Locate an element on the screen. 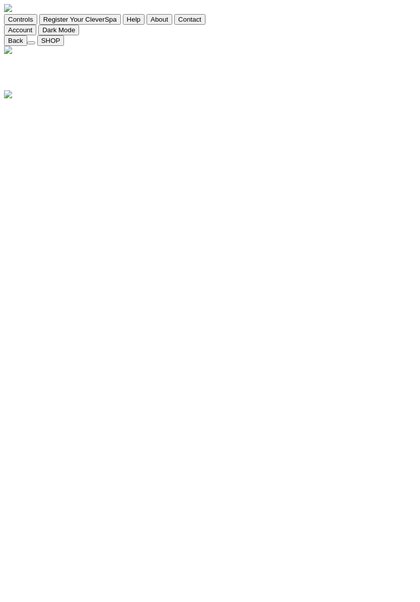 The width and height of the screenshot is (420, 602). span: Help is located at coordinates (134, 19).